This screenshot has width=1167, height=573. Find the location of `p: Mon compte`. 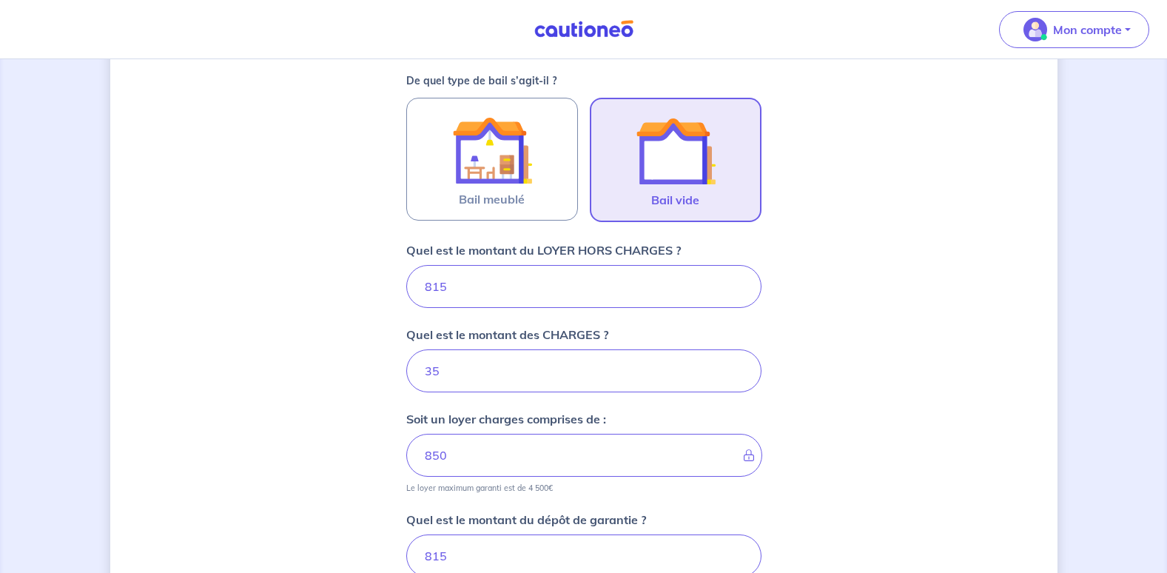

p: Mon compte is located at coordinates (1087, 30).